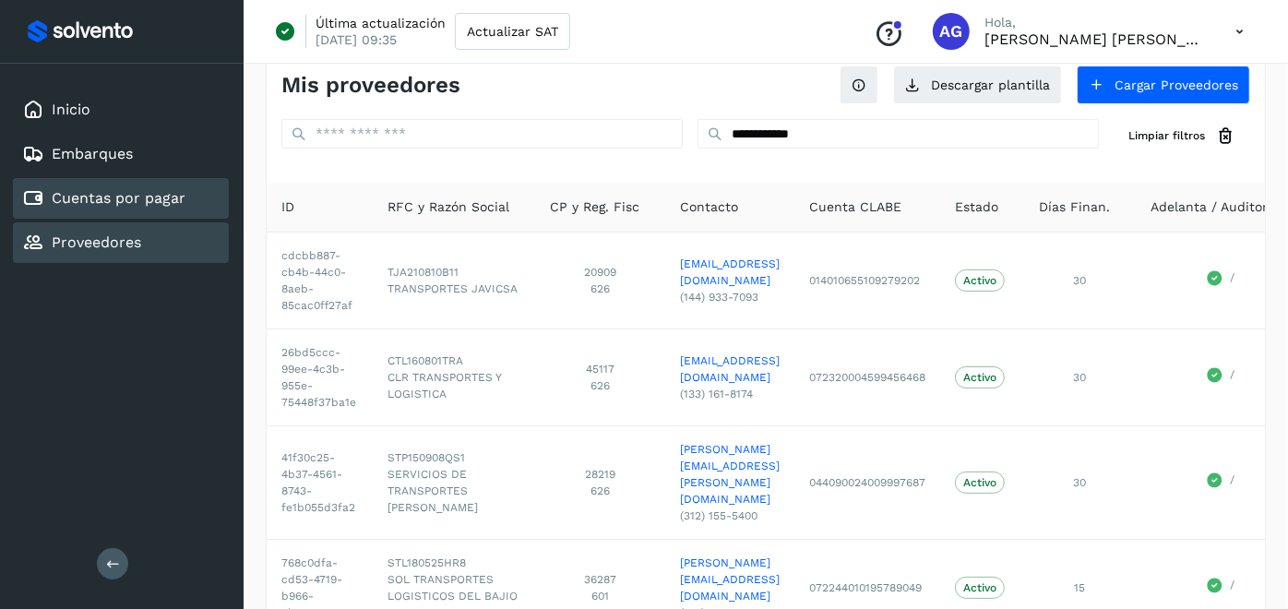 The width and height of the screenshot is (1288, 609). What do you see at coordinates (1080, 588) in the screenshot?
I see `span: 15` at bounding box center [1080, 588].